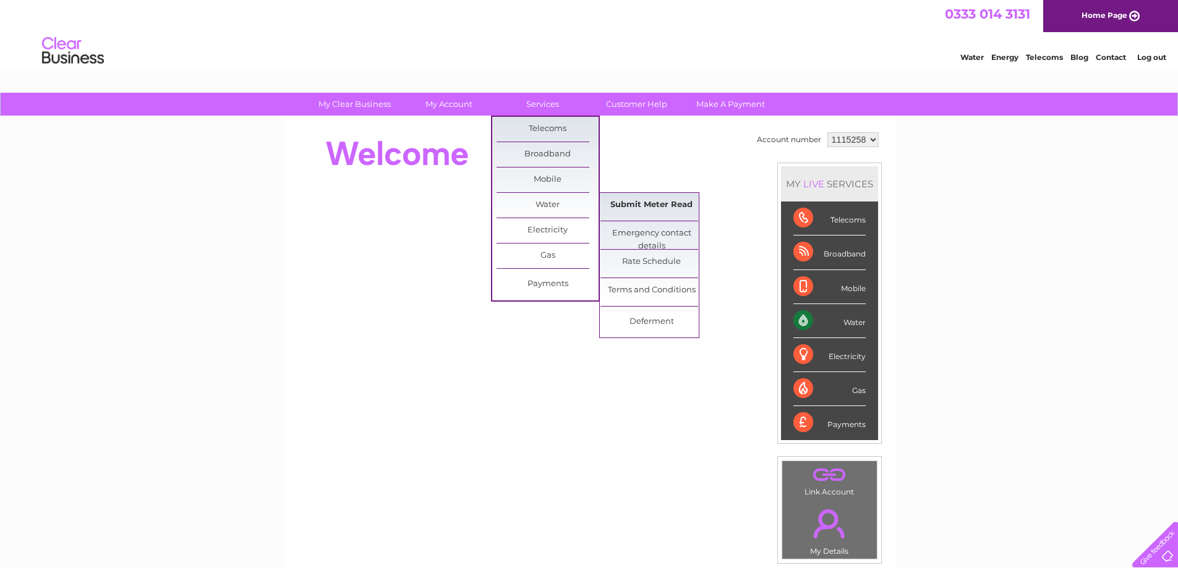 Image resolution: width=1178 pixels, height=568 pixels. I want to click on div: Mobile, so click(829, 287).